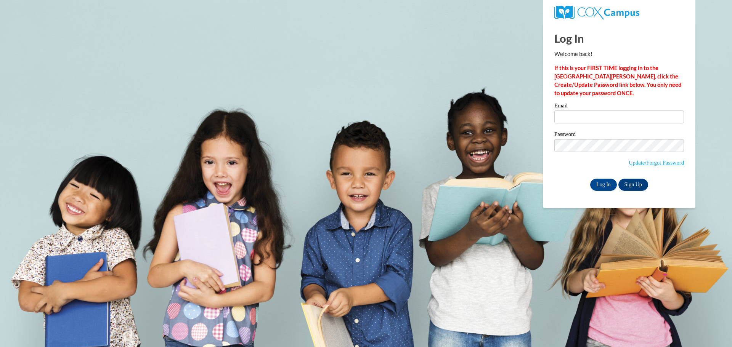 The height and width of the screenshot is (347, 732). Describe the element at coordinates (633, 185) in the screenshot. I see `a: Sign Up` at that location.